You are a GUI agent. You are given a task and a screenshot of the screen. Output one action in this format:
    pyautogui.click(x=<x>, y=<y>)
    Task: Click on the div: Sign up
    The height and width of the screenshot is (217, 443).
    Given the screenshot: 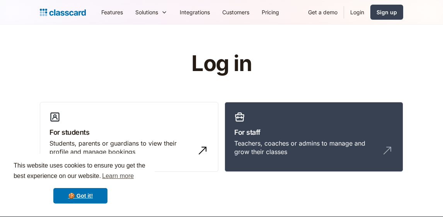 What is the action you would take?
    pyautogui.click(x=387, y=12)
    